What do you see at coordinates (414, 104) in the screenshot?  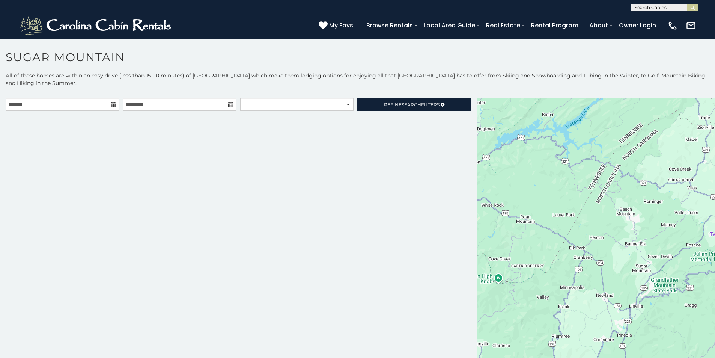 I see `a: RefineSearchFilters` at bounding box center [414, 104].